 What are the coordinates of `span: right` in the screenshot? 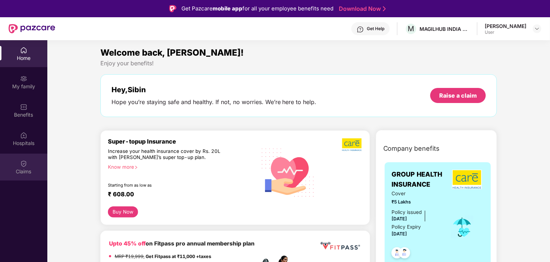 It's located at (136, 167).